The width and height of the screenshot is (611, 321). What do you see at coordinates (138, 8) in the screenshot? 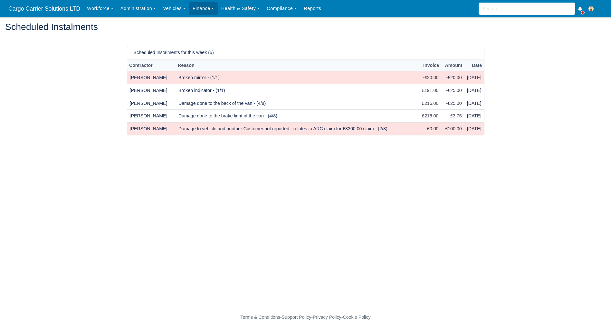
I see `a: Administration` at bounding box center [138, 8].